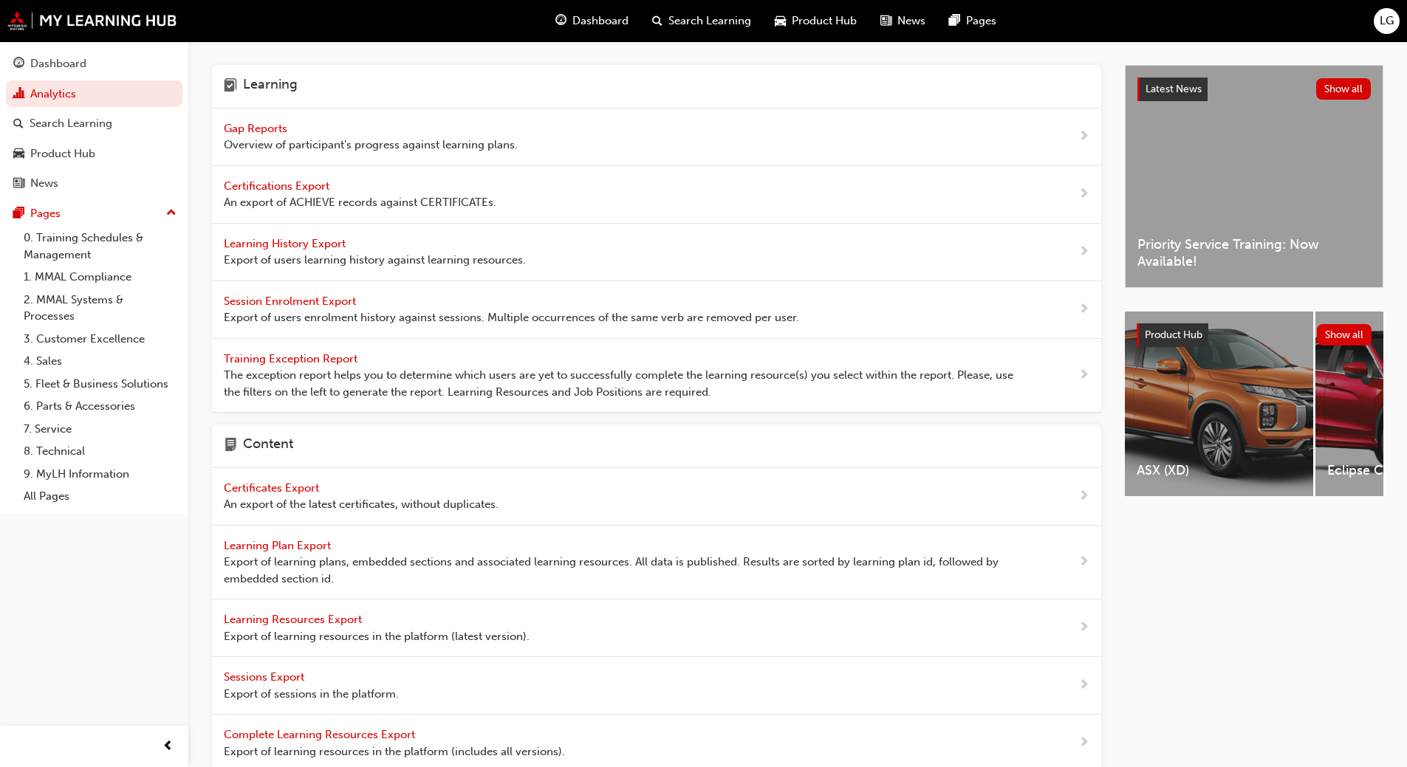 The height and width of the screenshot is (767, 1407). I want to click on a: guage-iconDashboard, so click(592, 21).